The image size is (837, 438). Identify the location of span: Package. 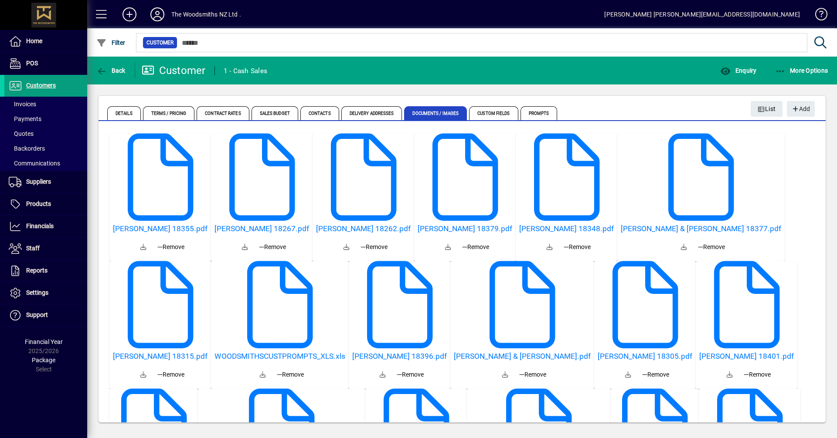
(44, 360).